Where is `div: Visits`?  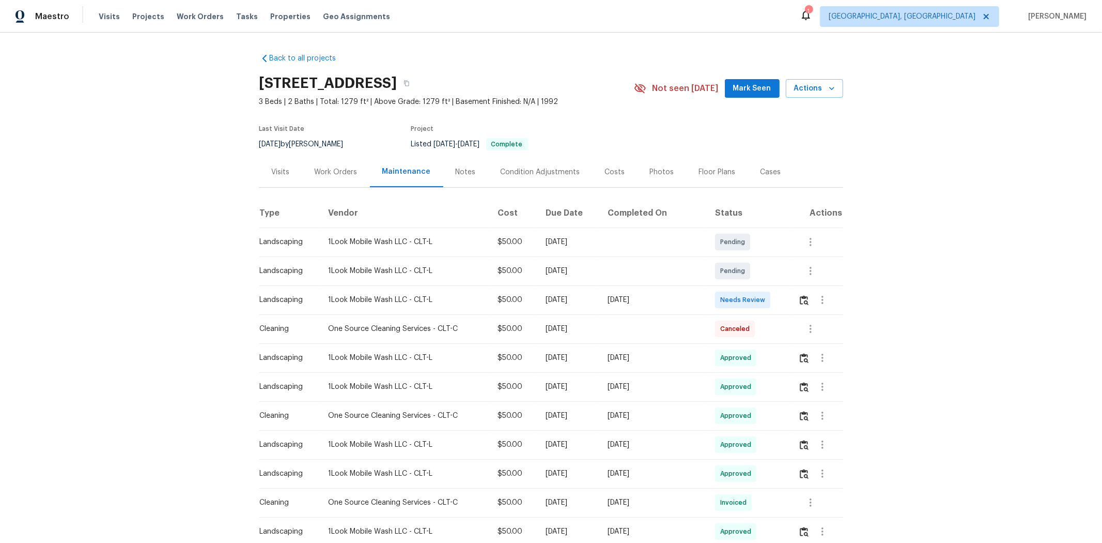 div: Visits is located at coordinates (281, 172).